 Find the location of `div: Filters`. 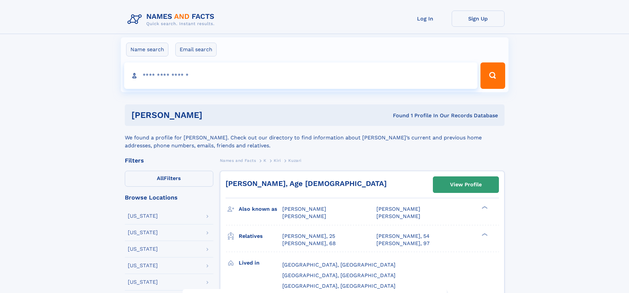

div: Filters is located at coordinates (169, 161).